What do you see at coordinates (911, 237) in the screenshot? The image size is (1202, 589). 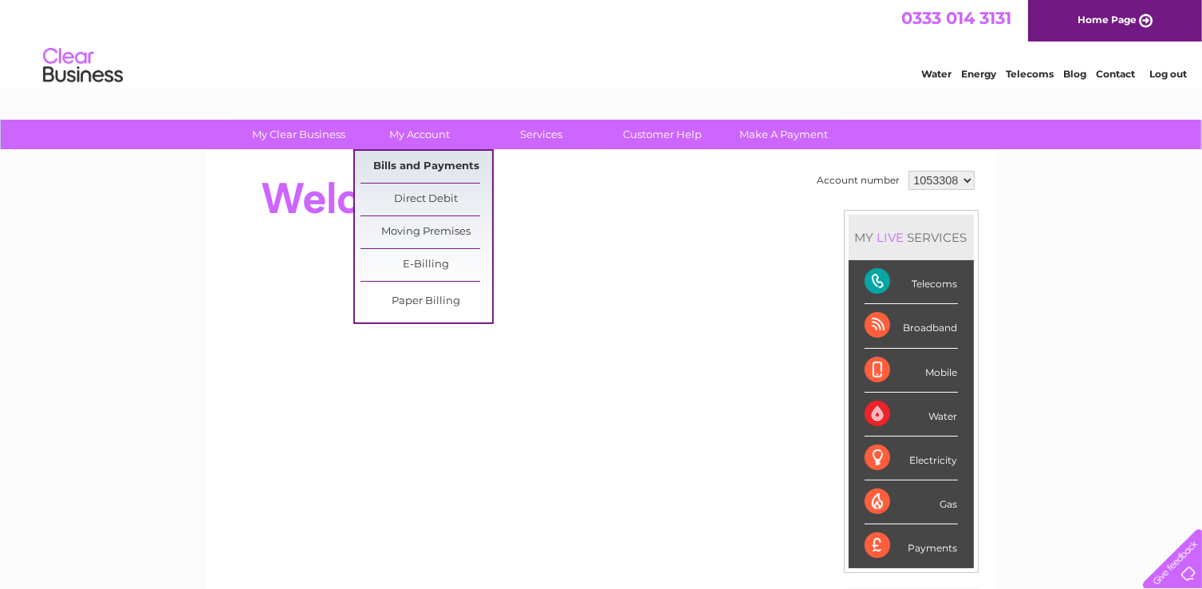 I see `div: MY SERVICES` at bounding box center [911, 237].